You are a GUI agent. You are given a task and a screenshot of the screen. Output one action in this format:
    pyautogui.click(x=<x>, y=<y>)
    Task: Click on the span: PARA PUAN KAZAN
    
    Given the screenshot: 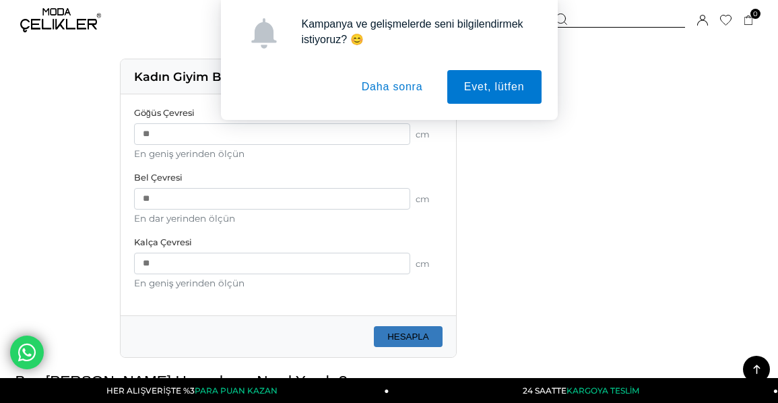 What is the action you would take?
    pyautogui.click(x=236, y=390)
    